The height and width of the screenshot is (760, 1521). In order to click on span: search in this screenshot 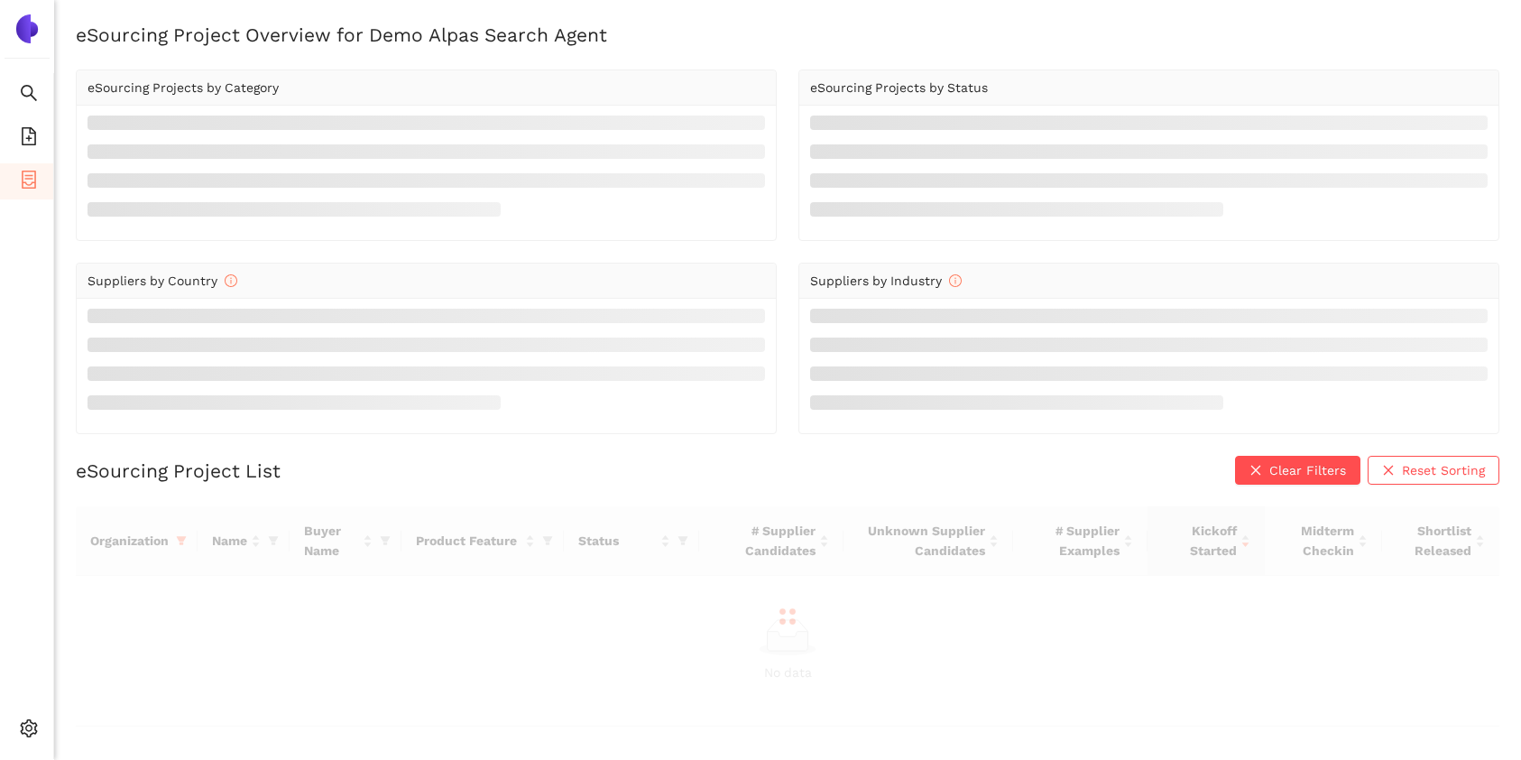, I will do `click(29, 96)`.